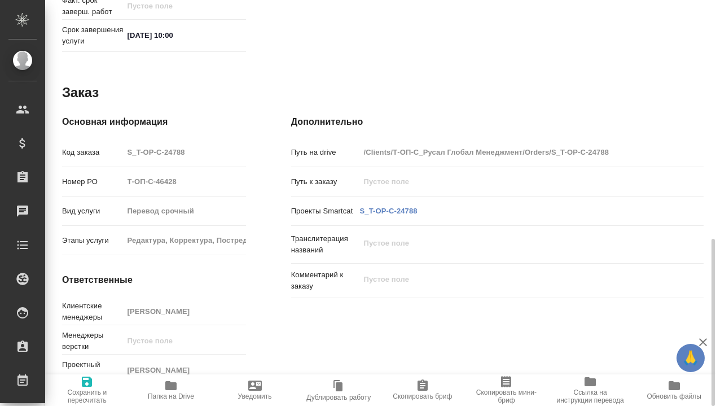 The width and height of the screenshot is (716, 406). Describe the element at coordinates (339, 397) in the screenshot. I see `span: Дублировать работу` at that location.